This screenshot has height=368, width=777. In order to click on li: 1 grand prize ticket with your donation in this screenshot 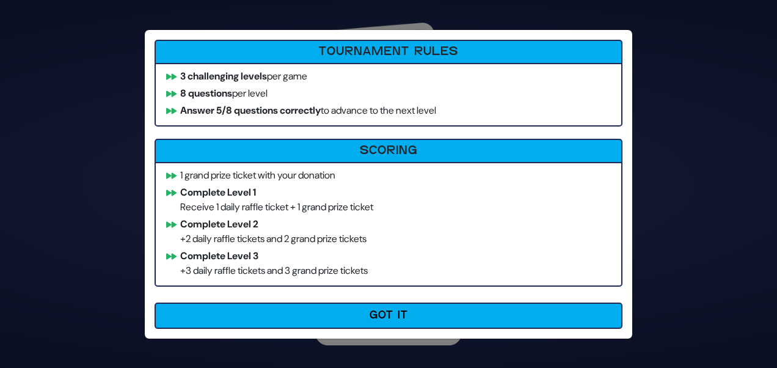, I will do `click(389, 175)`.